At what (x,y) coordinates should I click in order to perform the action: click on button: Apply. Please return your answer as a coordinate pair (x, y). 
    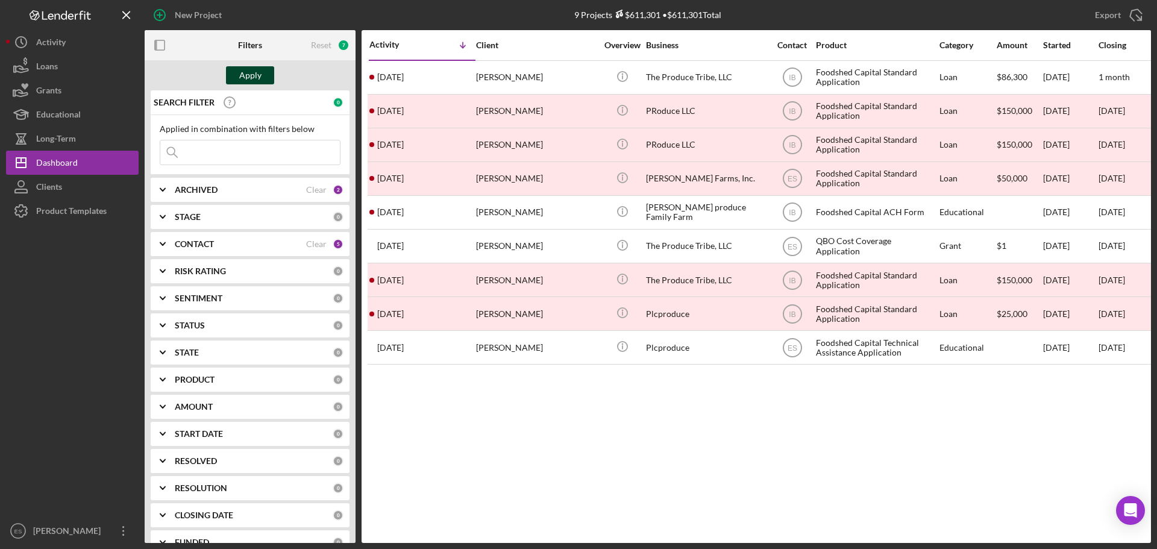
    Looking at the image, I should click on (250, 75).